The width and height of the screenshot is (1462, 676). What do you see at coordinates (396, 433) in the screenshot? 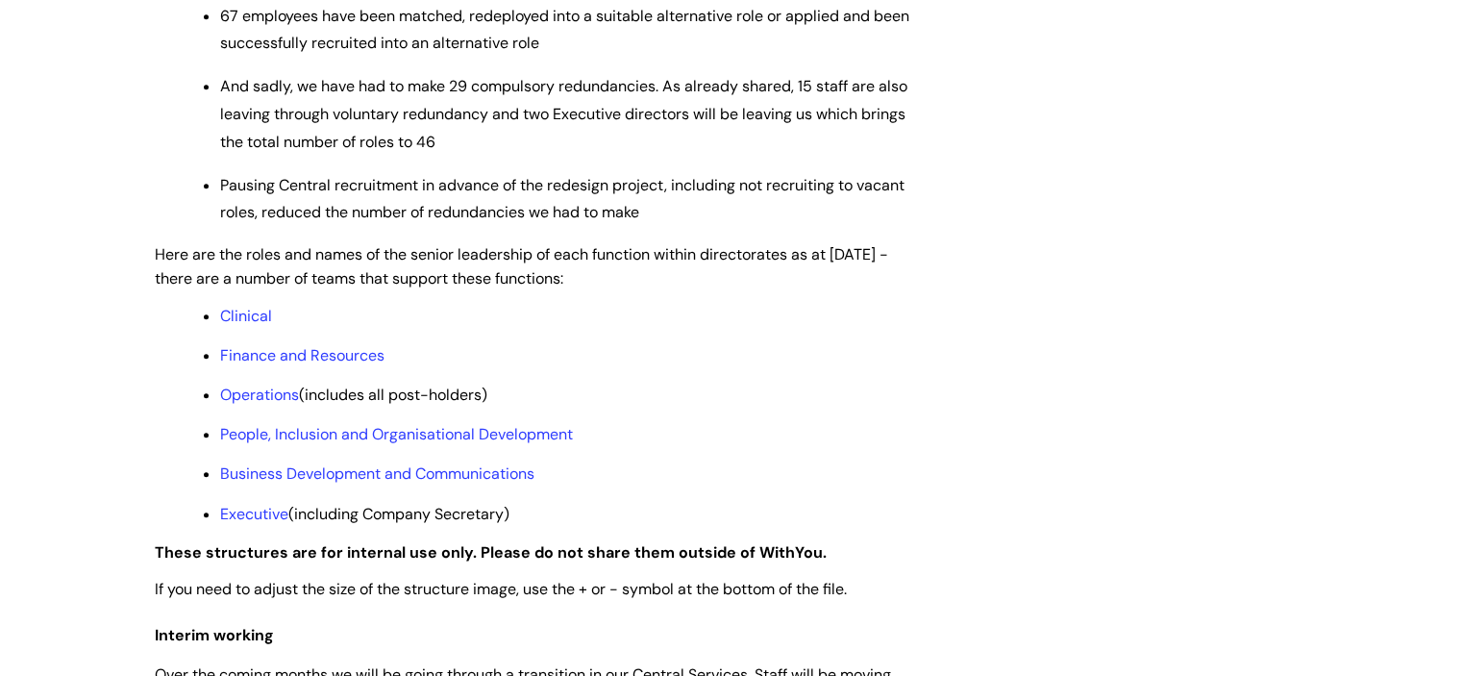
I see `a: People, Inclusion and Organisational Development` at bounding box center [396, 433].